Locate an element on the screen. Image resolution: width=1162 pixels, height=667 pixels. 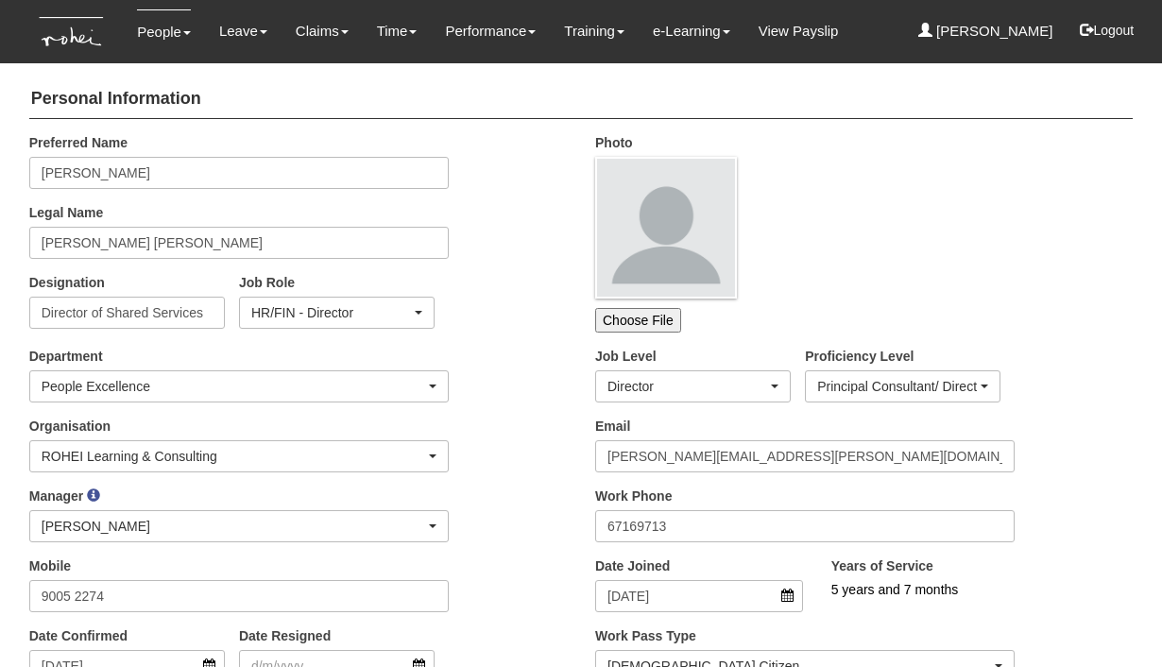
a: Performance is located at coordinates (490, 31).